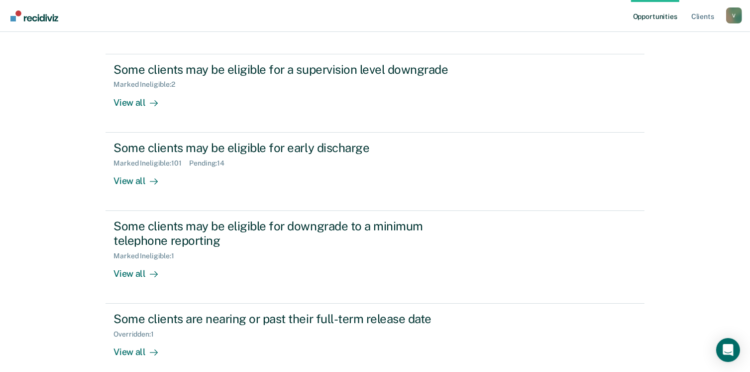 This screenshot has height=372, width=750. I want to click on div: Some clients are nearing or past their full-term release date, so click(288, 318).